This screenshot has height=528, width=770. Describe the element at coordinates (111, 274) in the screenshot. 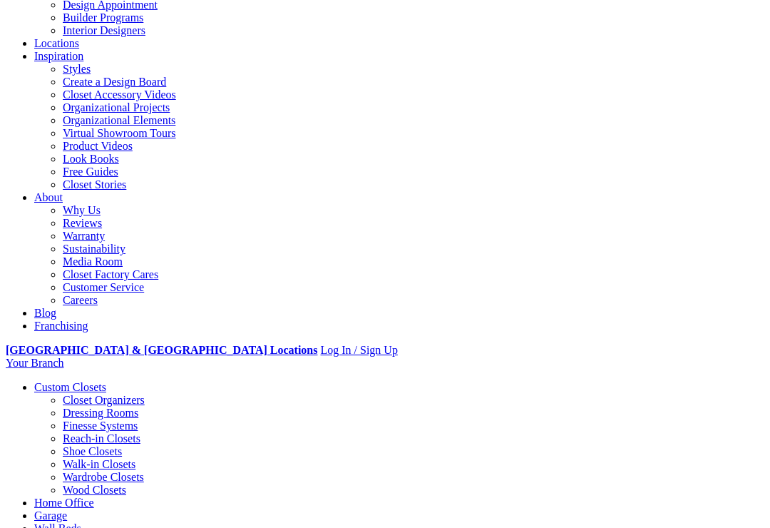

I see `a: Closet Factory Cares` at that location.